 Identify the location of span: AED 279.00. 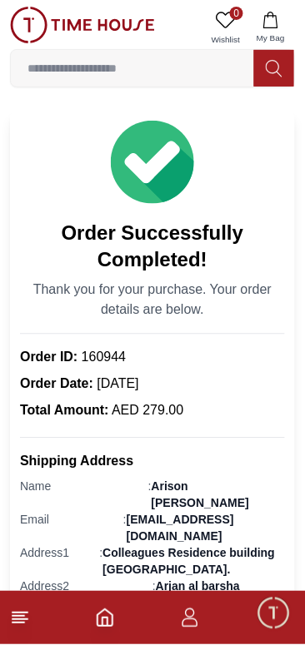
(146, 410).